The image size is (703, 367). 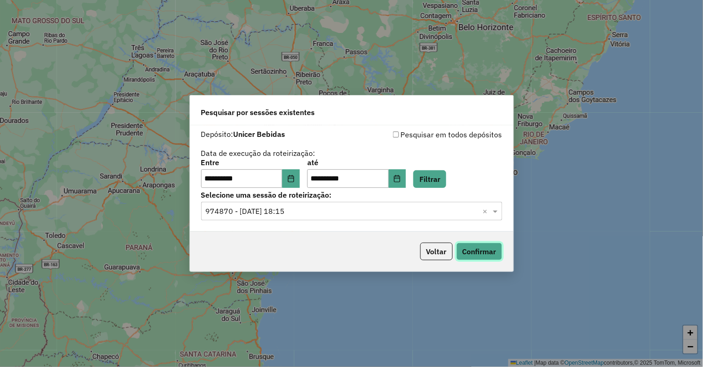 What do you see at coordinates (427, 134) in the screenshot?
I see `div: Pesquisar em todos depósitos` at bounding box center [427, 134].